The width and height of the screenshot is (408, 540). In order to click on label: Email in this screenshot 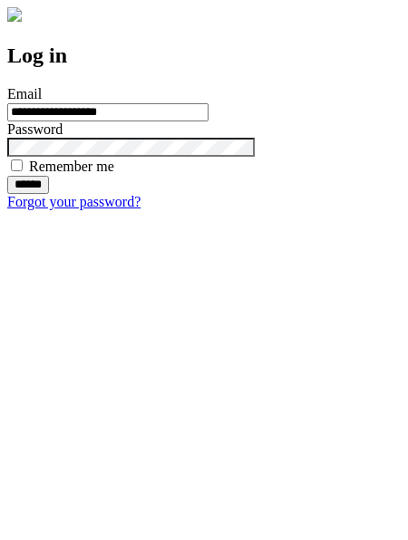, I will do `click(24, 93)`.